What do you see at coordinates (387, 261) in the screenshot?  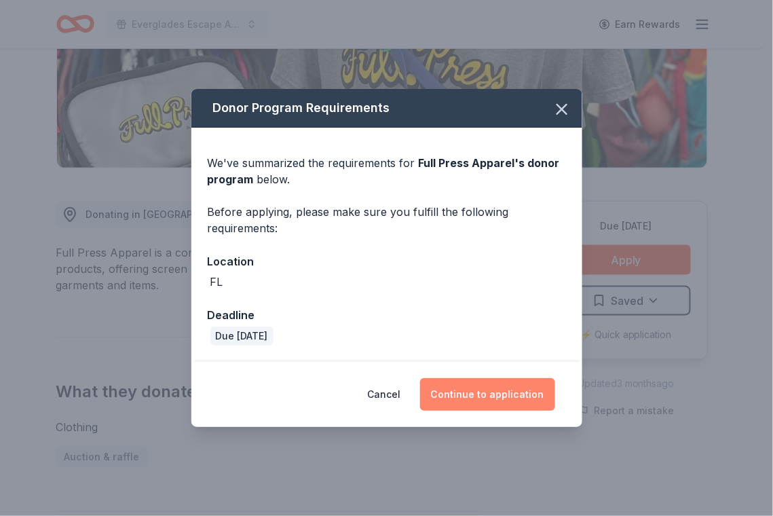 I see `div: Location` at bounding box center [387, 261].